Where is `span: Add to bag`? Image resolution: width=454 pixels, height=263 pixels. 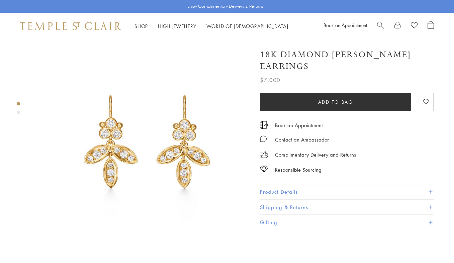 span: Add to bag is located at coordinates (336, 102).